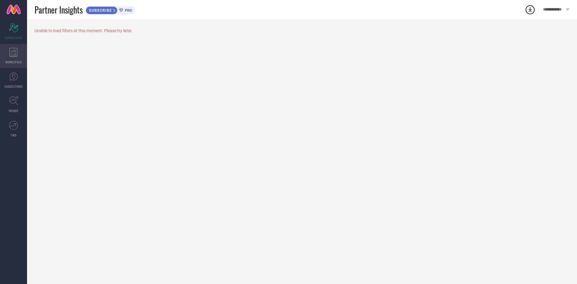 This screenshot has width=577, height=284. I want to click on span: SCORECARDS, so click(14, 38).